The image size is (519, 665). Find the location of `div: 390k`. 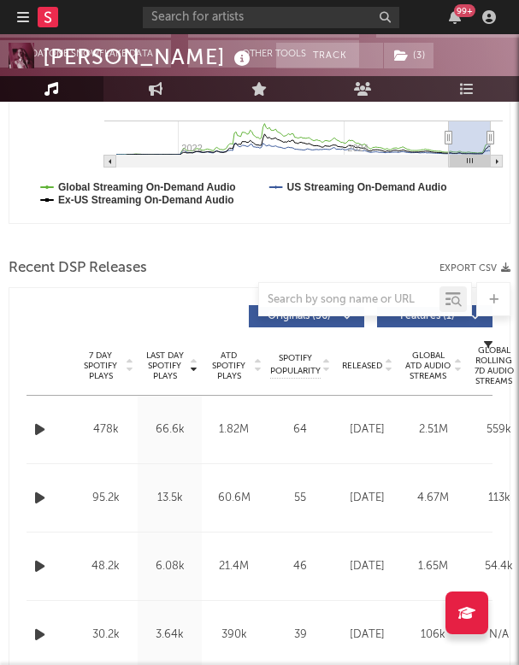

div: 390k is located at coordinates (233, 635).